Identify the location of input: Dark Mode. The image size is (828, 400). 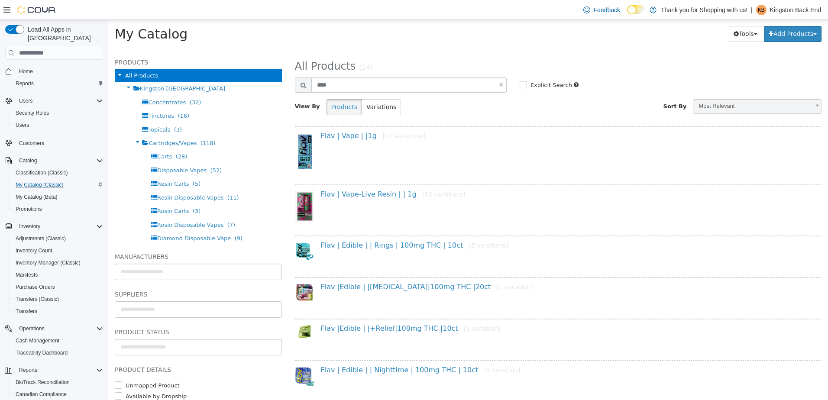
(636, 10).